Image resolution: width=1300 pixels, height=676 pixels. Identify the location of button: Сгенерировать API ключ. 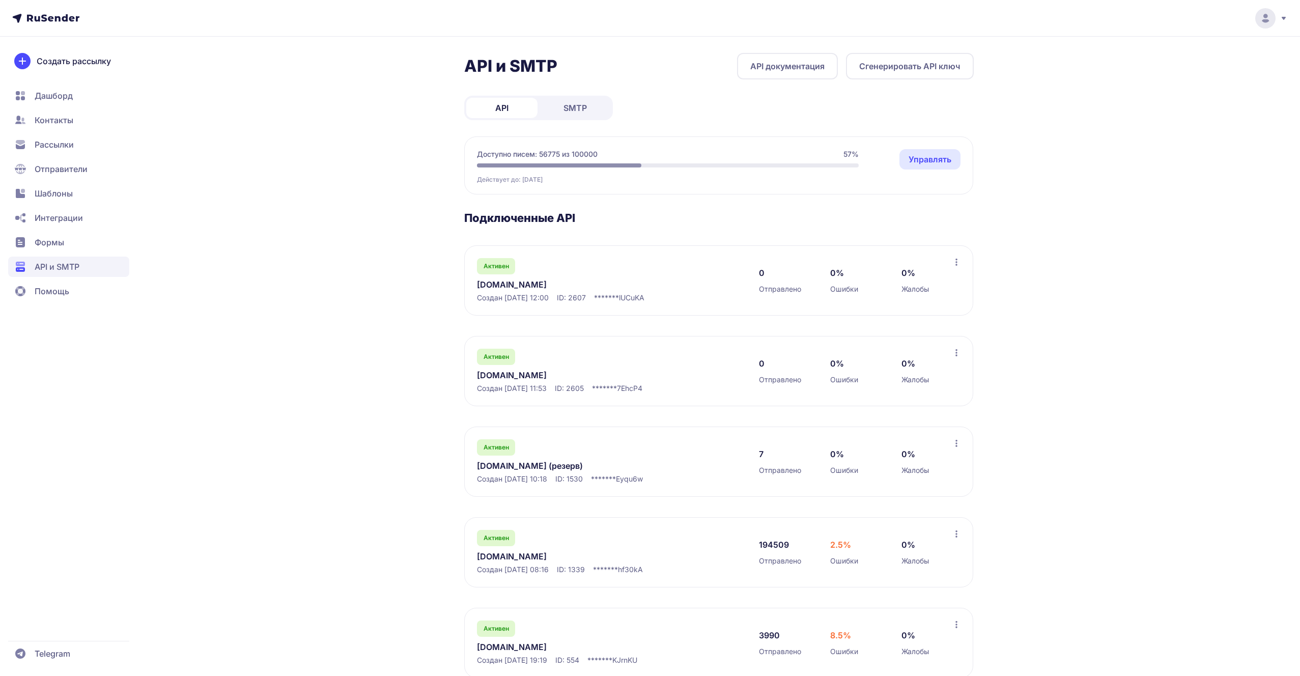
(910, 66).